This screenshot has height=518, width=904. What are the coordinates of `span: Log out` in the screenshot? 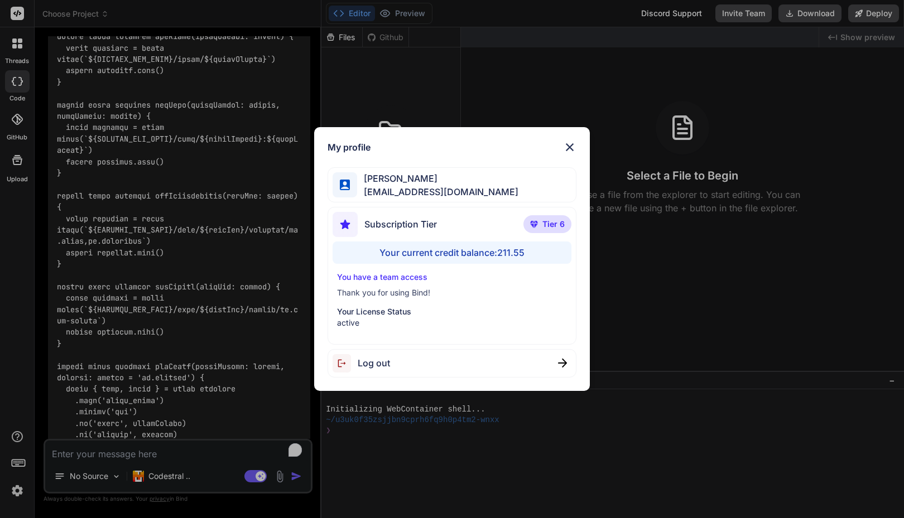 It's located at (374, 363).